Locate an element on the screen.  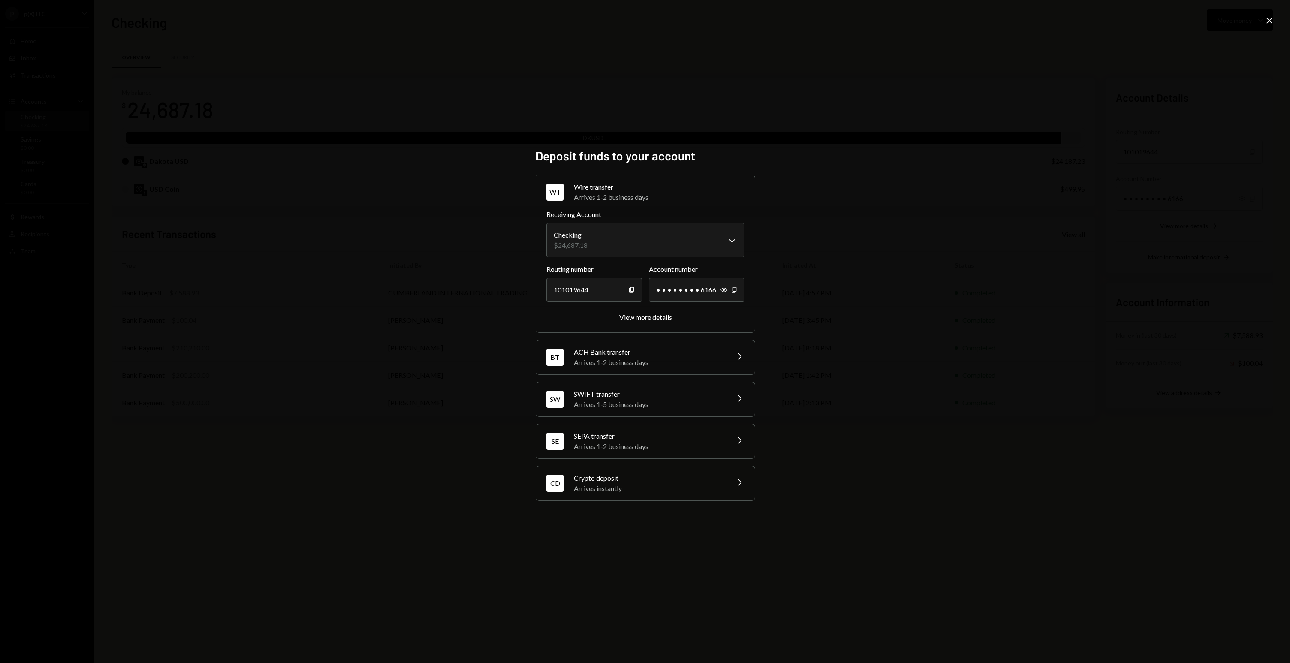
div: SE is located at coordinates (555, 441).